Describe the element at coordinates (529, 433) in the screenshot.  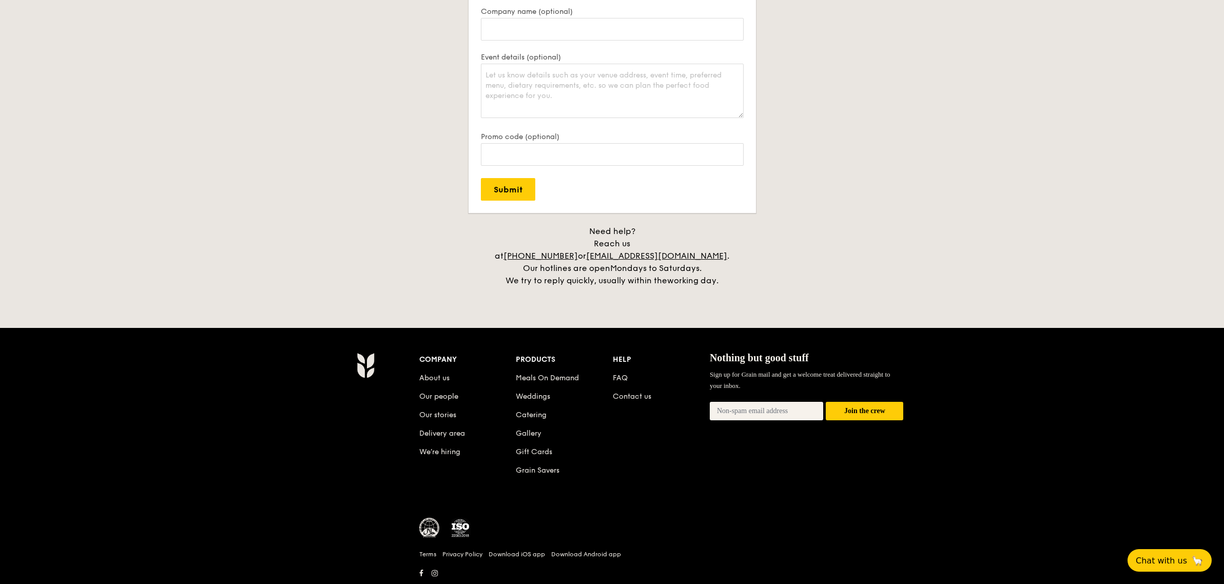
I see `a: Gallery` at that location.